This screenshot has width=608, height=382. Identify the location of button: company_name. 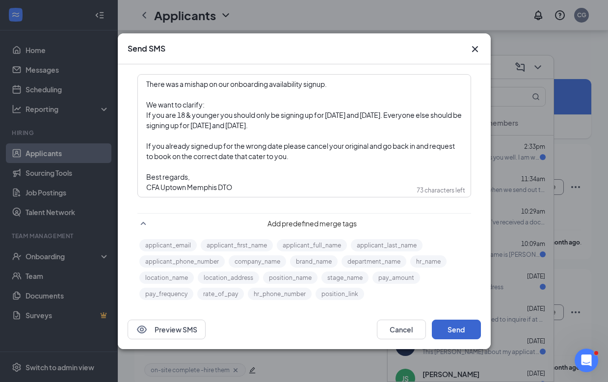
(257, 261).